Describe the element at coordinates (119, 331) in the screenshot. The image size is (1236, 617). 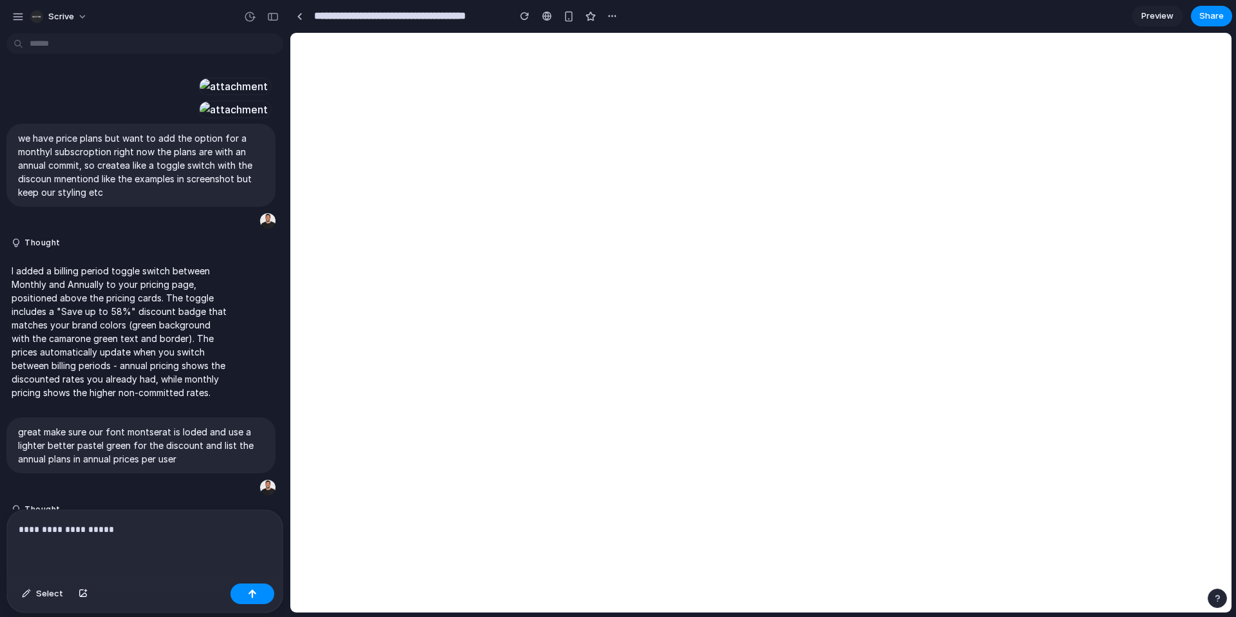
I see `p: I added a billing period toggle switch between Monthly and Annually to your pricing page, positio...` at that location.